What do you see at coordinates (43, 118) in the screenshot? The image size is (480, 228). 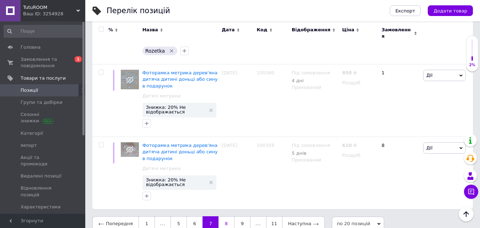 I see `span: Сезонні знижки` at bounding box center [43, 118].